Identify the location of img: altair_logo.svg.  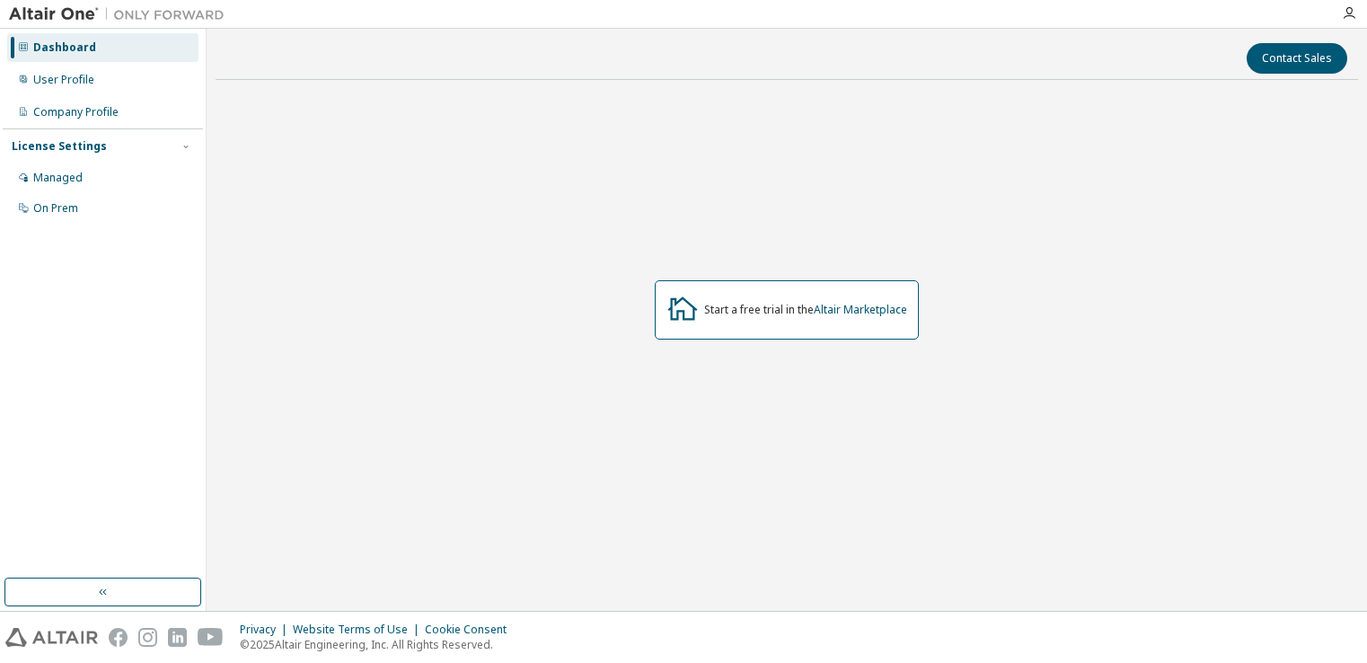
(51, 637).